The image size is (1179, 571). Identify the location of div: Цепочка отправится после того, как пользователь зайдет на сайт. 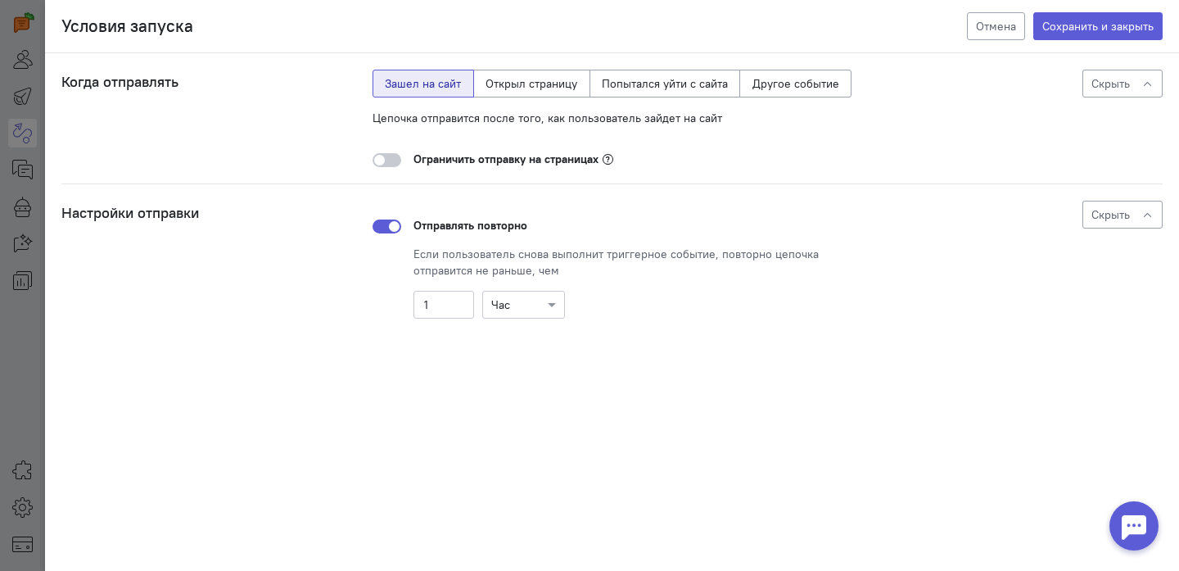
(612, 118).